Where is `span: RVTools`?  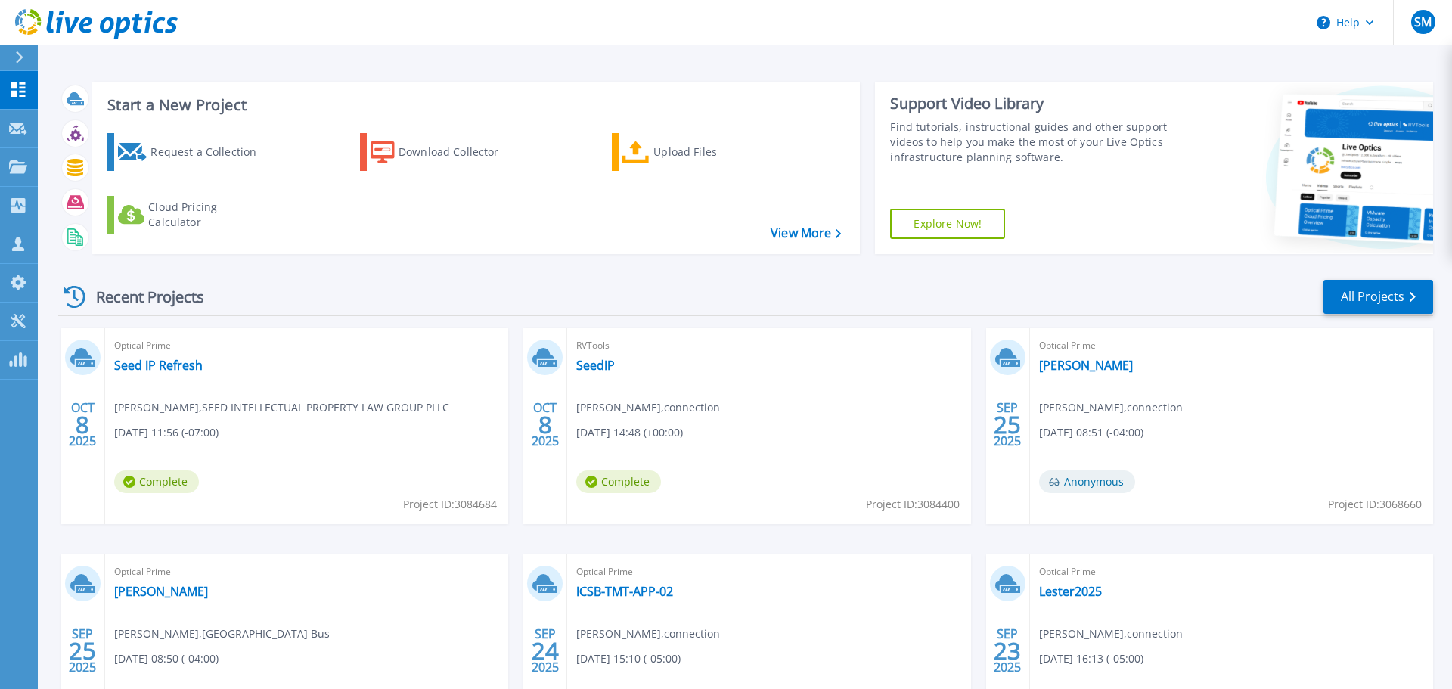 span: RVTools is located at coordinates (768, 346).